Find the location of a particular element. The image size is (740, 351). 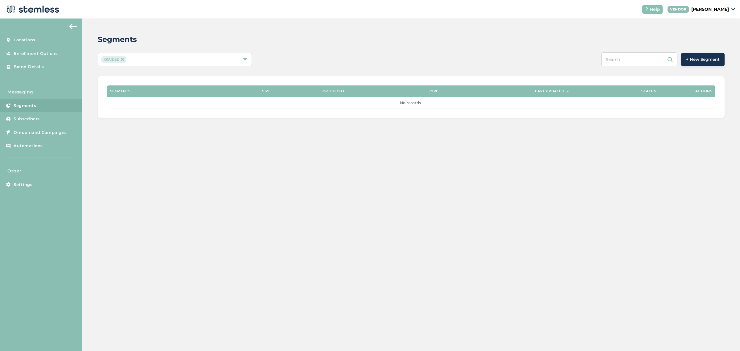

img: logo-dark-0685b13c.svg is located at coordinates (32, 9).